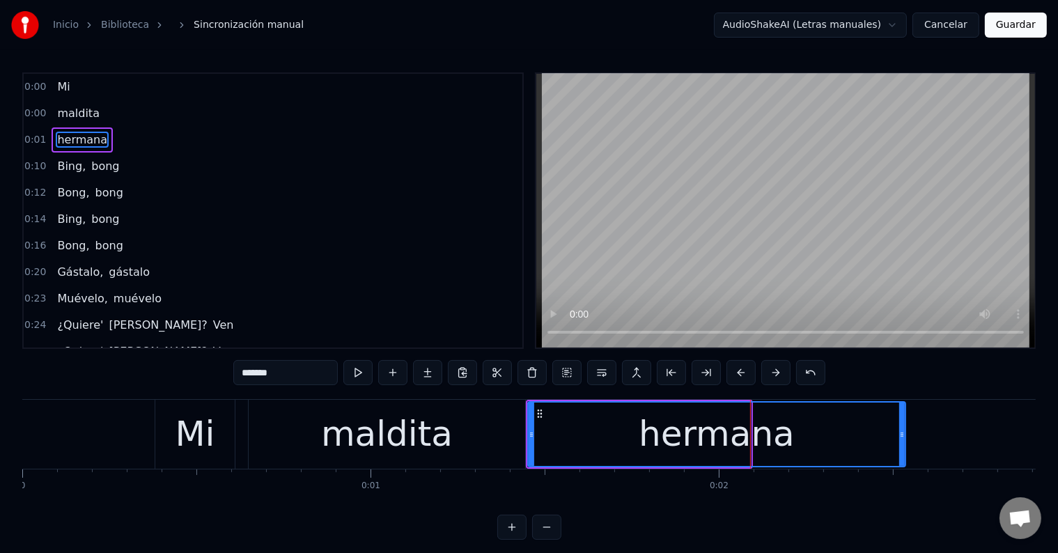 Image resolution: width=1058 pixels, height=553 pixels. What do you see at coordinates (178, 25) in the screenshot?
I see `nav: breadcrumb` at bounding box center [178, 25].